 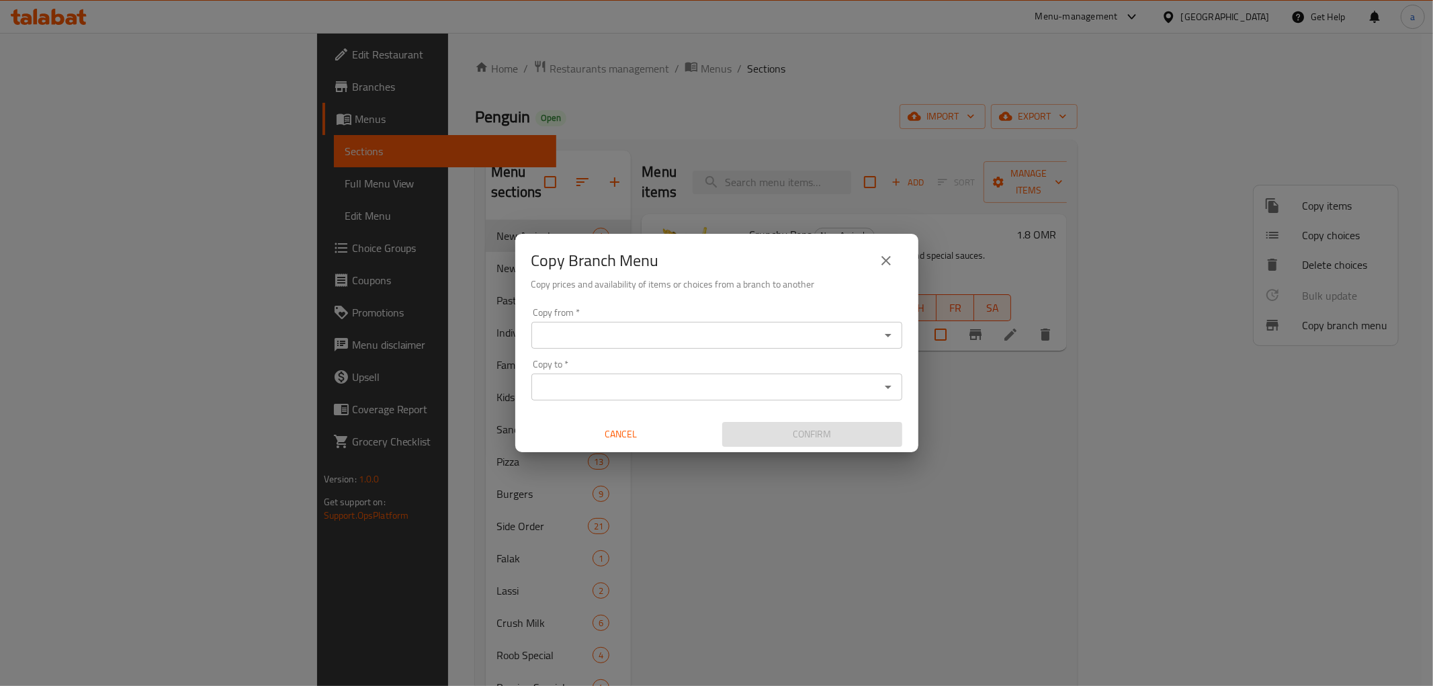 What do you see at coordinates (717, 284) in the screenshot?
I see `h6: Copy prices and availability of items or choices from a branch to another` at bounding box center [717, 284].